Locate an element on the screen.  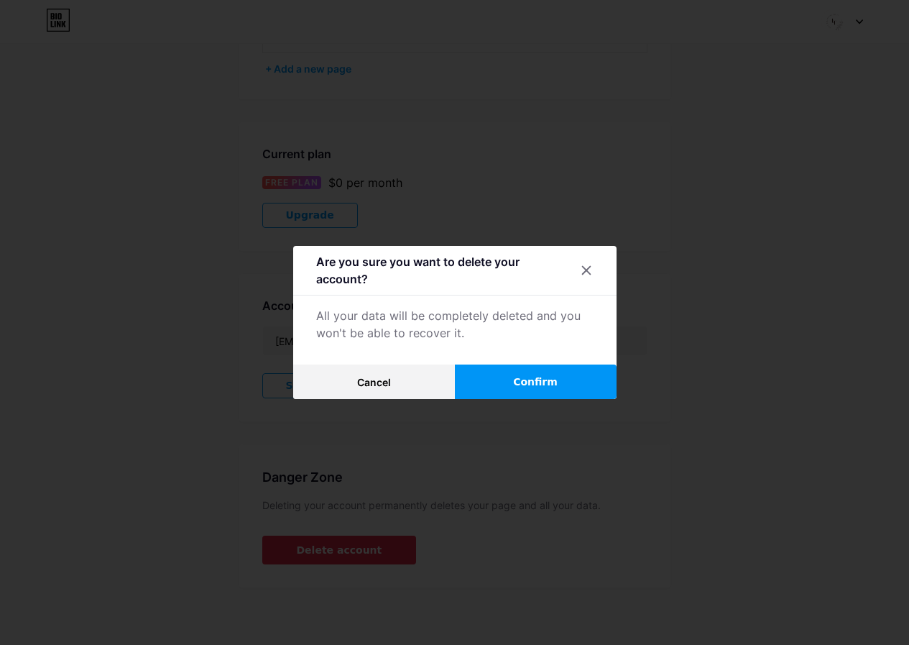
span: Cancel is located at coordinates (374, 382).